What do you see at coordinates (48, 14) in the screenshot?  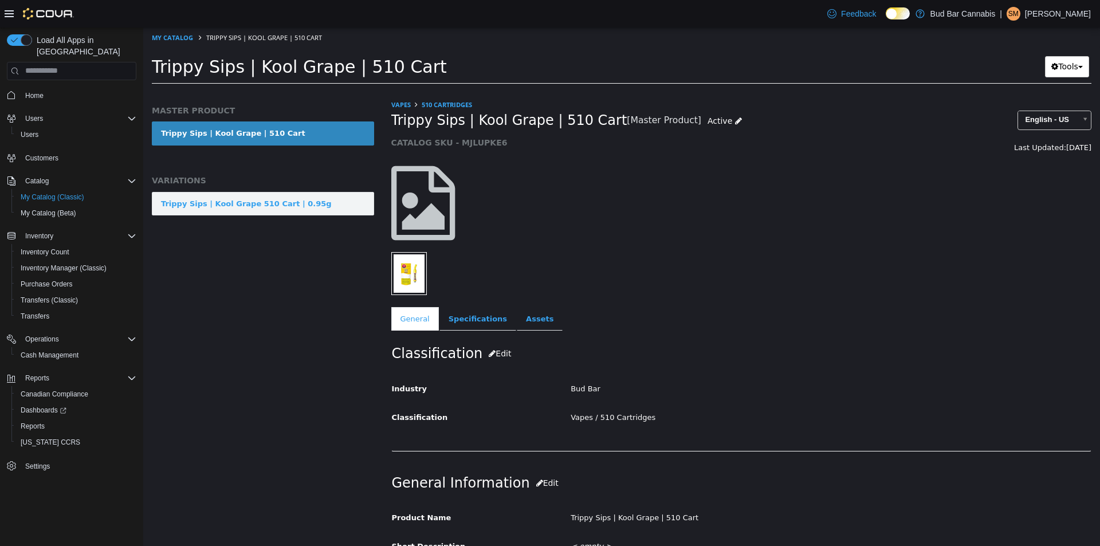 I see `img: Cova` at bounding box center [48, 14].